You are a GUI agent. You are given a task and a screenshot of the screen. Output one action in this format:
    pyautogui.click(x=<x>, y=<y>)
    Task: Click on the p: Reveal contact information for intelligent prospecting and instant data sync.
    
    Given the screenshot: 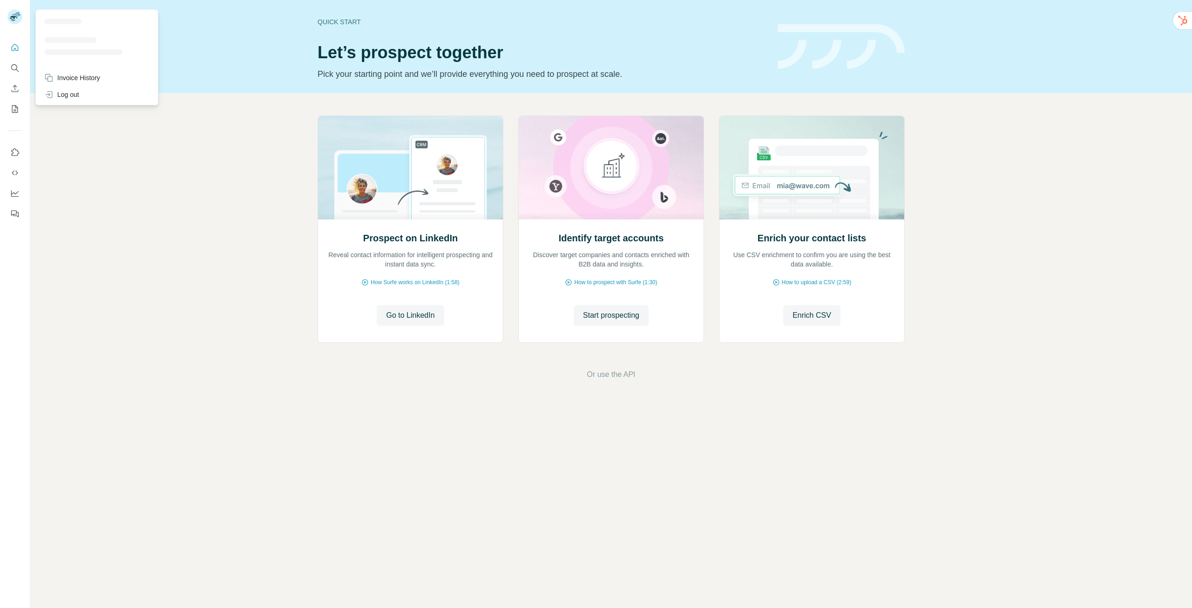 What is the action you would take?
    pyautogui.click(x=410, y=259)
    